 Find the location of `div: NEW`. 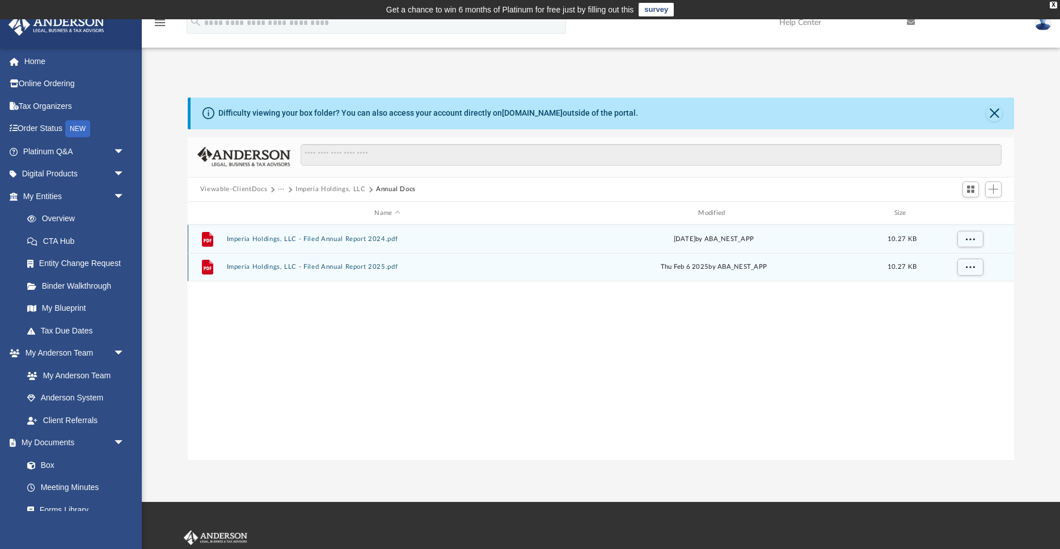

div: NEW is located at coordinates (78, 129).